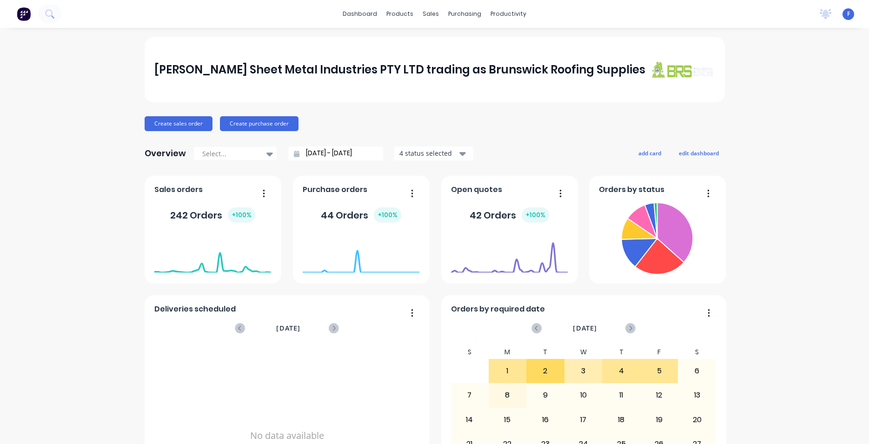  What do you see at coordinates (508, 420) in the screenshot?
I see `div: 15` at bounding box center [508, 420].